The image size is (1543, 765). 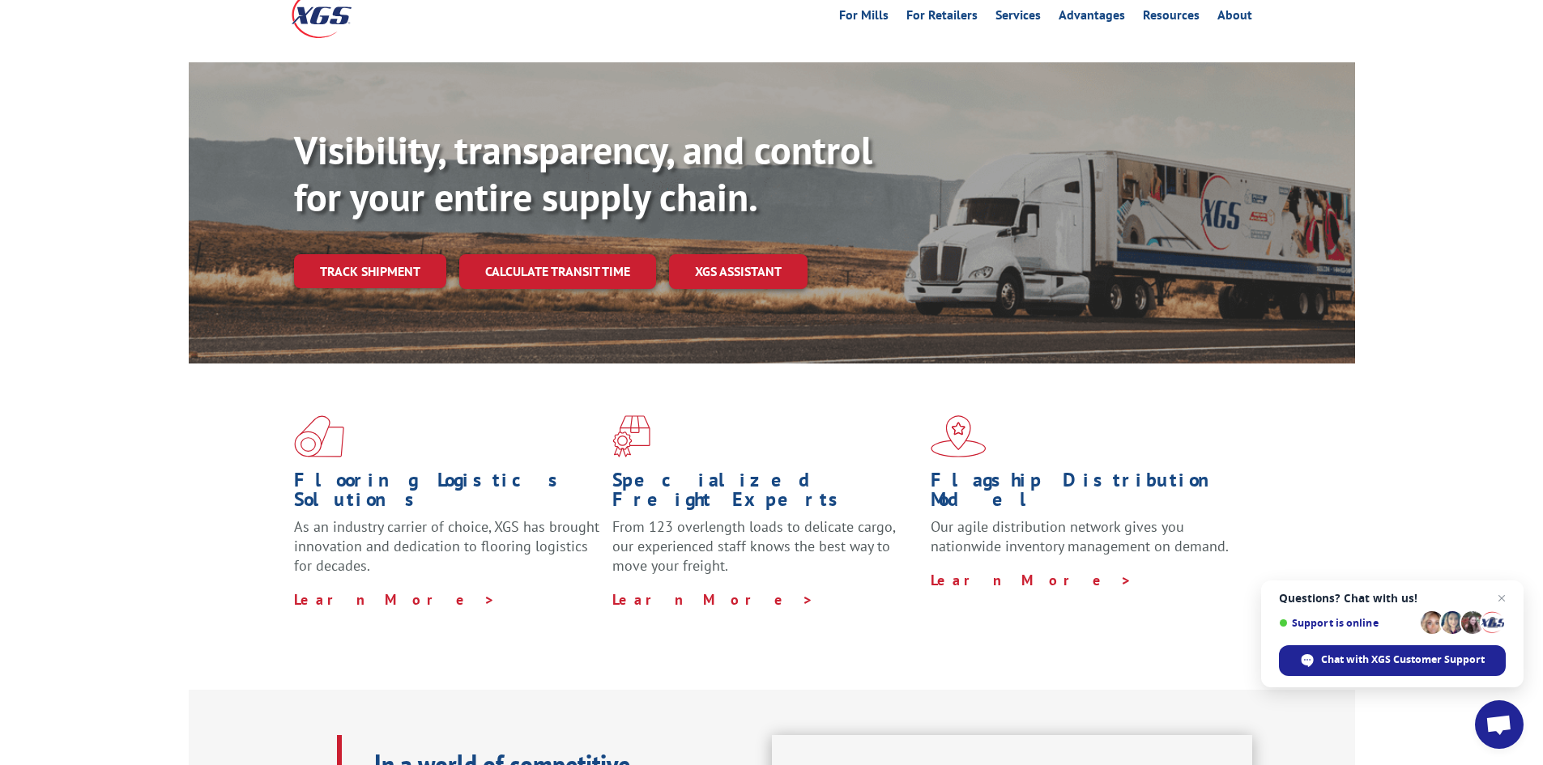 What do you see at coordinates (1080, 536) in the screenshot?
I see `span: Our agile distribution network gives you nationwide inventory management on demand.` at bounding box center [1080, 536].